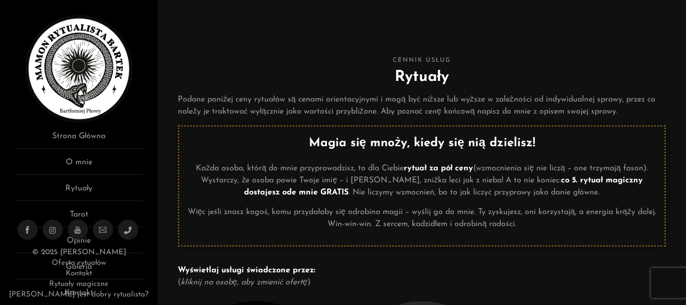 The width and height of the screenshot is (686, 305). What do you see at coordinates (79, 139) in the screenshot?
I see `a: Strona Główna` at bounding box center [79, 139].